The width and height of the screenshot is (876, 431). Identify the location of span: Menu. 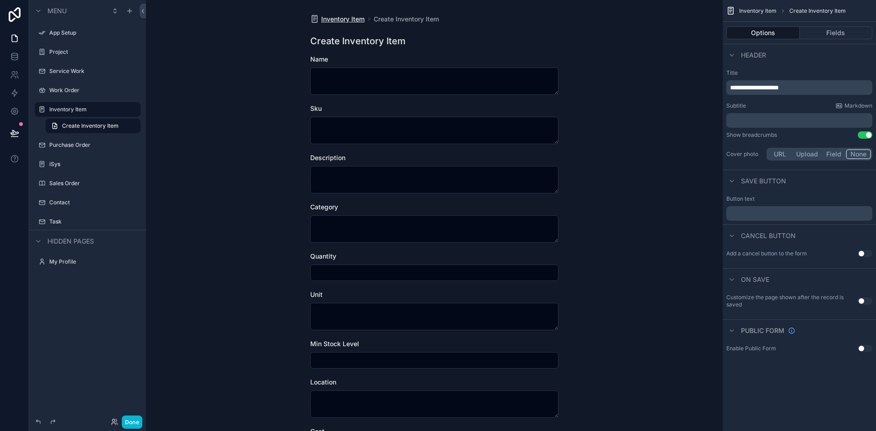
(57, 11).